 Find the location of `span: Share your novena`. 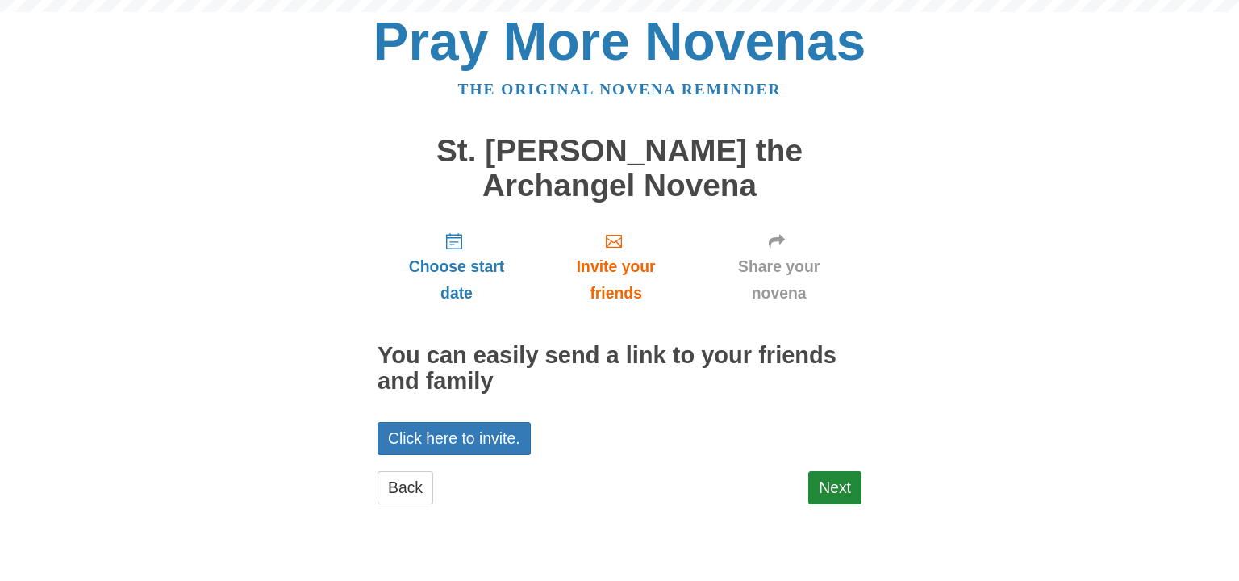

span: Share your novena is located at coordinates (779, 280).